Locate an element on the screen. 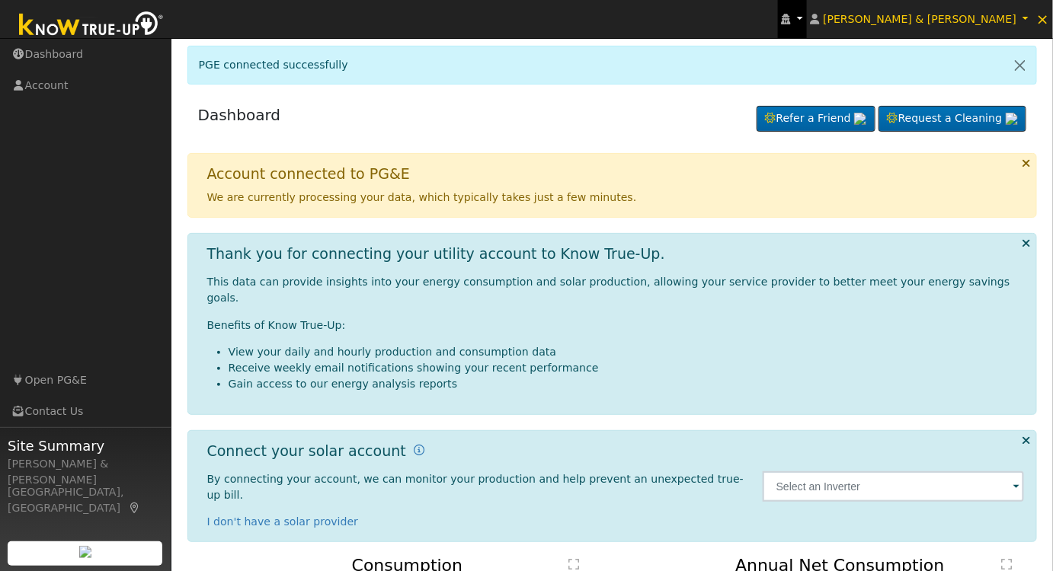 The height and width of the screenshot is (571, 1053). h1: Account connected to PG&E is located at coordinates (308, 174).